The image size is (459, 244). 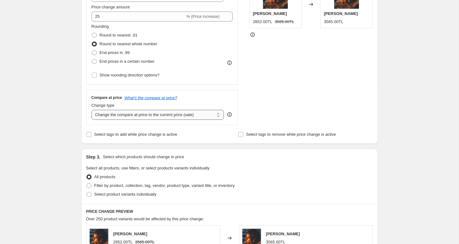 What do you see at coordinates (105, 177) in the screenshot?
I see `span: All products` at bounding box center [105, 177].